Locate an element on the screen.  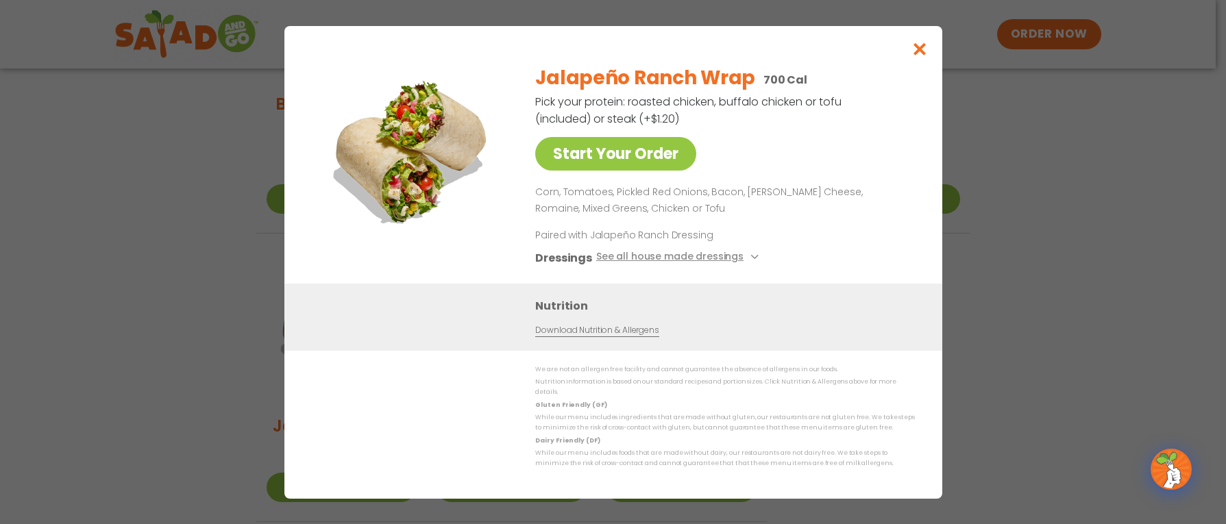
p: While our menu includes foods that are made without dairy, our restaurants are not dairy free. We... is located at coordinates (725, 458).